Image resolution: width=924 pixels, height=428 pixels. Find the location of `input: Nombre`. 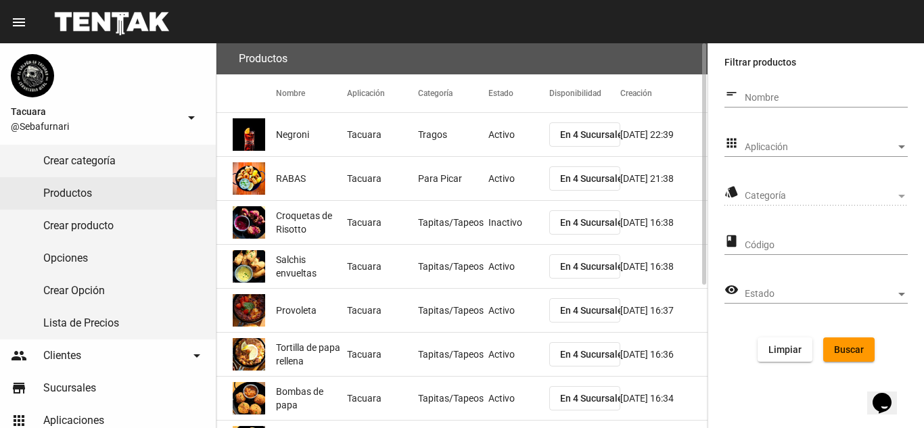

input: Nombre is located at coordinates (826, 98).